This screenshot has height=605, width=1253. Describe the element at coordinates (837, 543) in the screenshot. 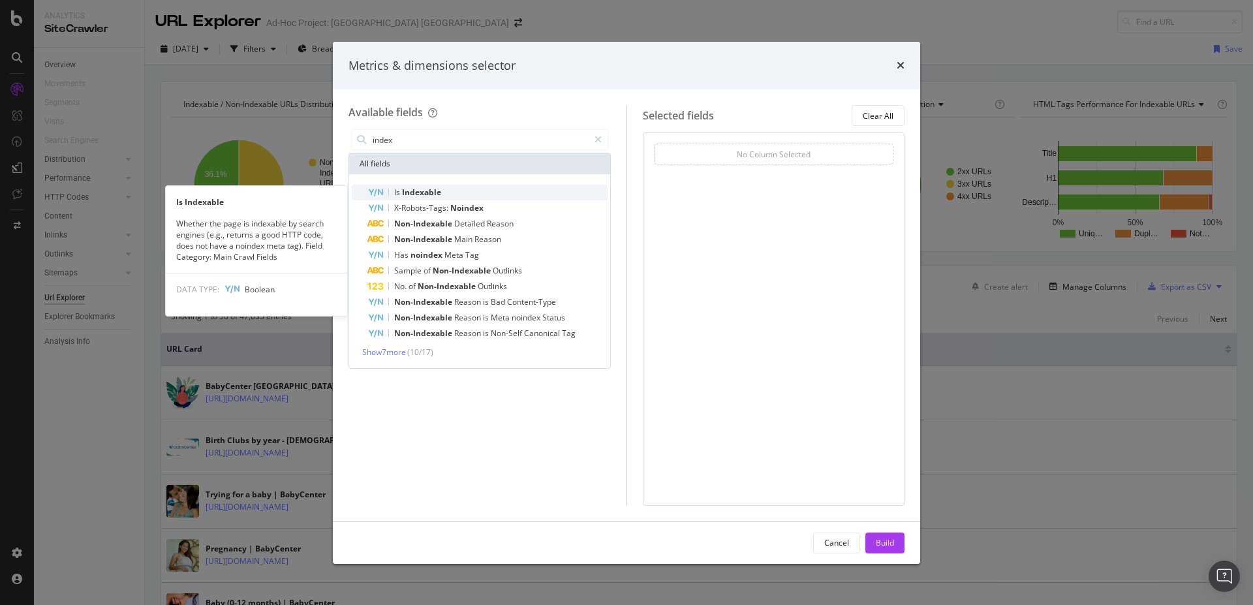

I see `button: Cancel` at that location.